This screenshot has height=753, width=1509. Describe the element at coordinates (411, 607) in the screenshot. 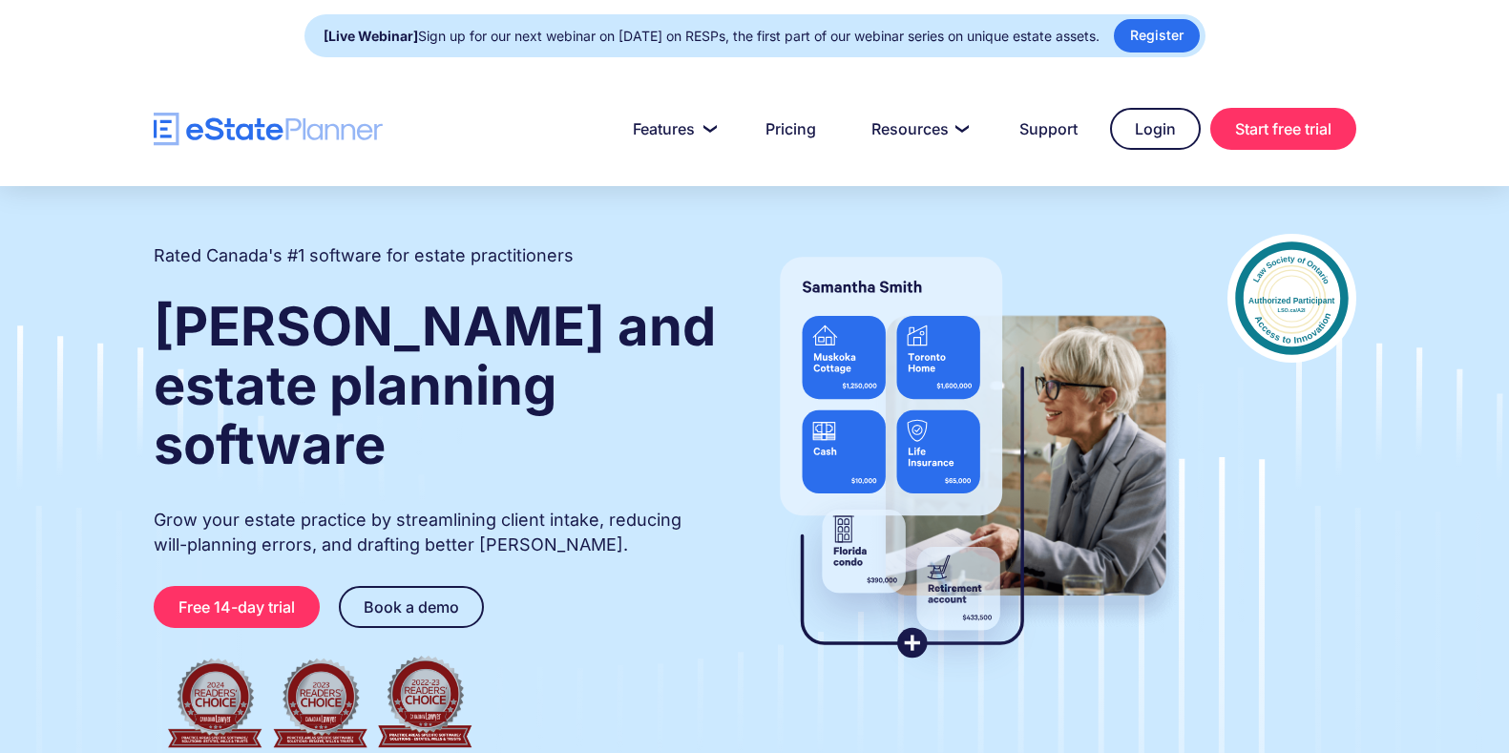

I see `a: Book a demo` at that location.